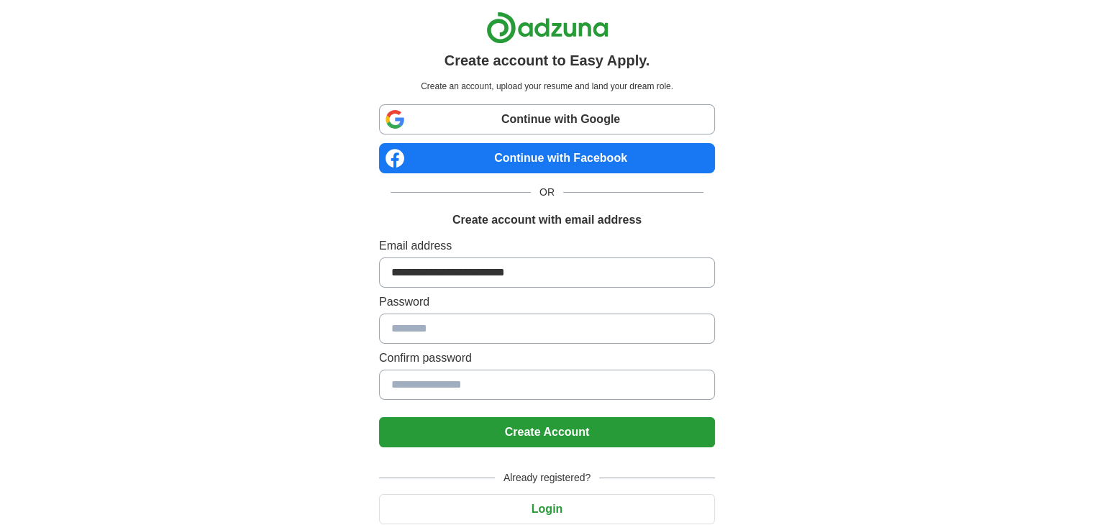 The width and height of the screenshot is (1094, 525). Describe the element at coordinates (547, 192) in the screenshot. I see `span: OR` at that location.